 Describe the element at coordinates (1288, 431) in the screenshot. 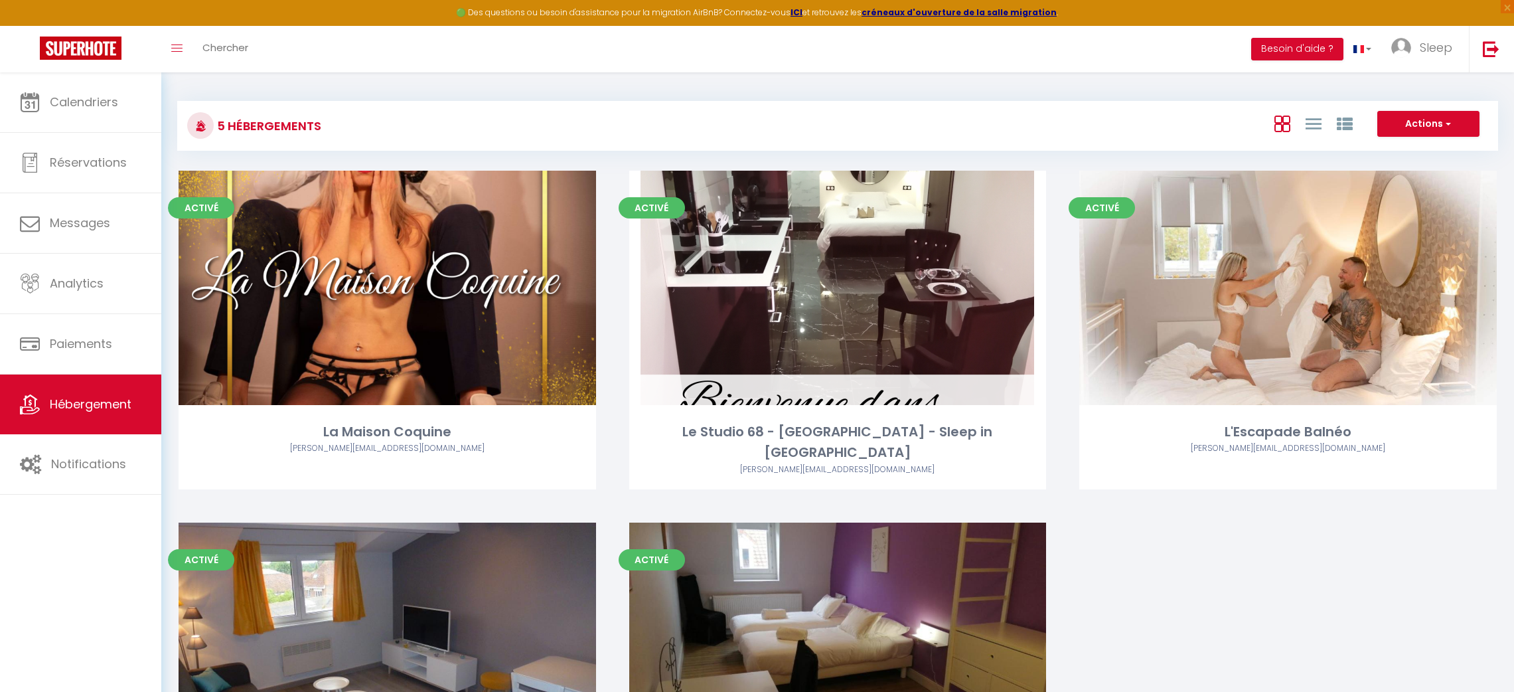

I see `div: L'Escapade Balnéo` at that location.